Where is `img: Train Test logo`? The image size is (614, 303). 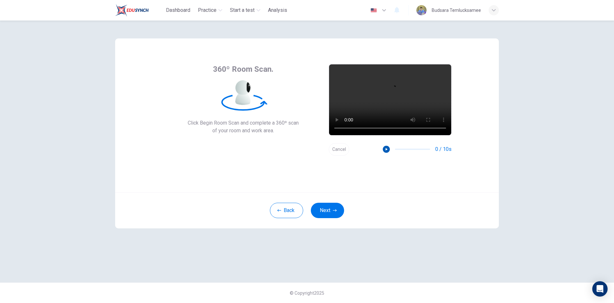 img: Train Test logo is located at coordinates (132, 10).